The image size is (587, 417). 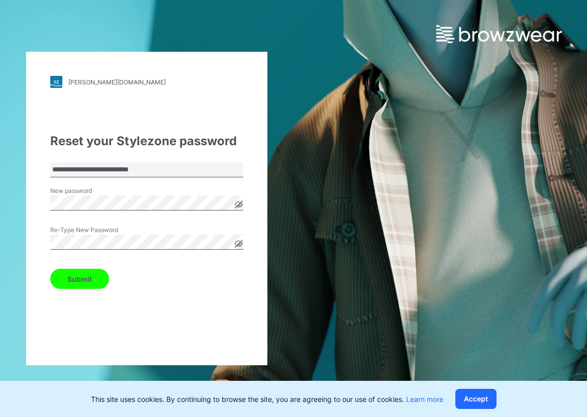 I want to click on button: Submit, so click(x=79, y=279).